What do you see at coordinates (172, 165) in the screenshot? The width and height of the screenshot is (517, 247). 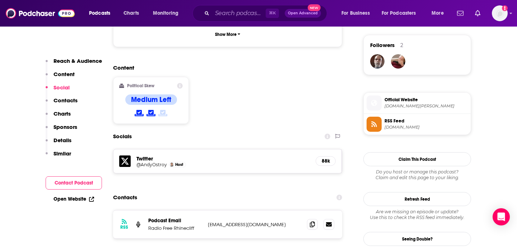 I see `a: Andy Ostroy` at bounding box center [172, 165].